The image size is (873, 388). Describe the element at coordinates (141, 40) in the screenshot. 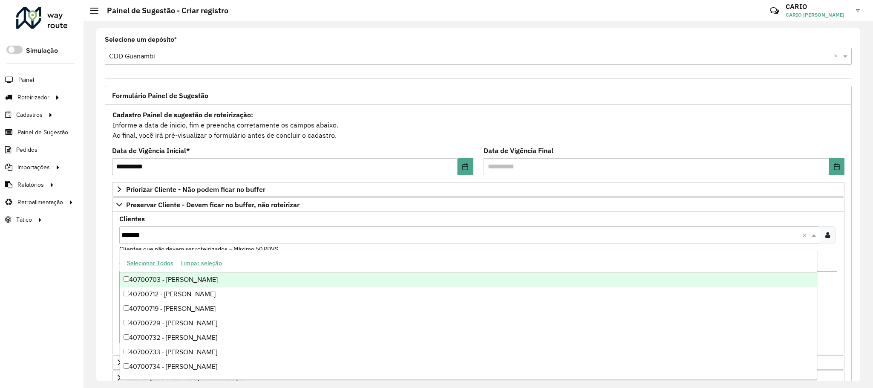

I see `label: Selecione um depósito` at that location.